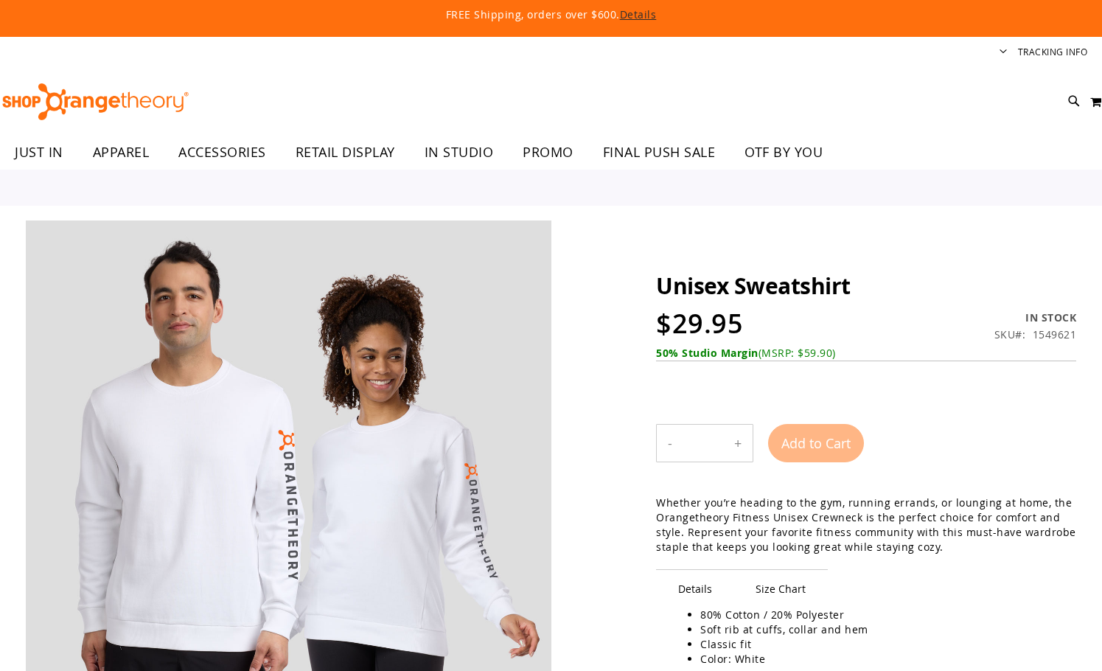 Image resolution: width=1102 pixels, height=671 pixels. What do you see at coordinates (459, 153) in the screenshot?
I see `a: IN STUDIO` at bounding box center [459, 153].